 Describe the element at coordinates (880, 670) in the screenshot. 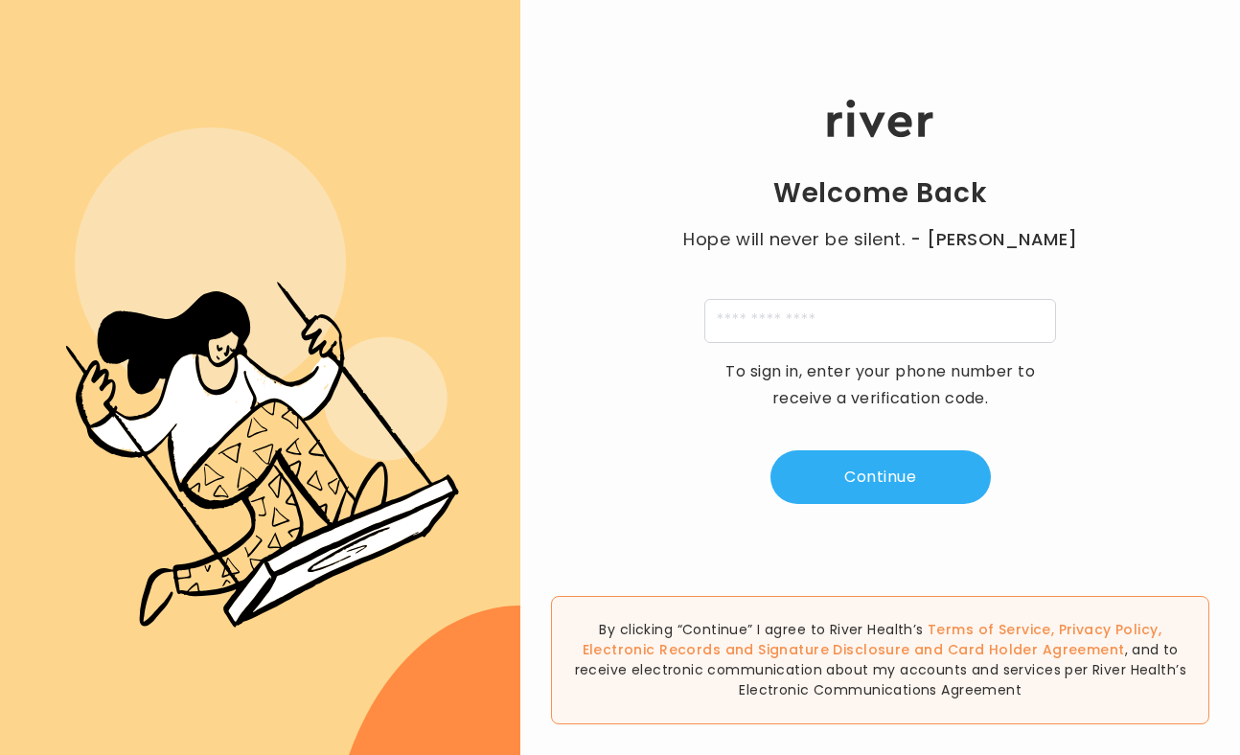

I see `span: , and to receive electronic communication about my accounts and services per River Health’s Elect...` at that location.